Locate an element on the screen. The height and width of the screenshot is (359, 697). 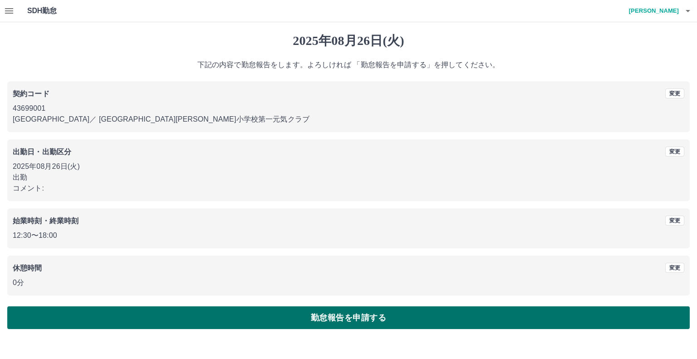
h1: 2025年08月26日(火) is located at coordinates (348, 41).